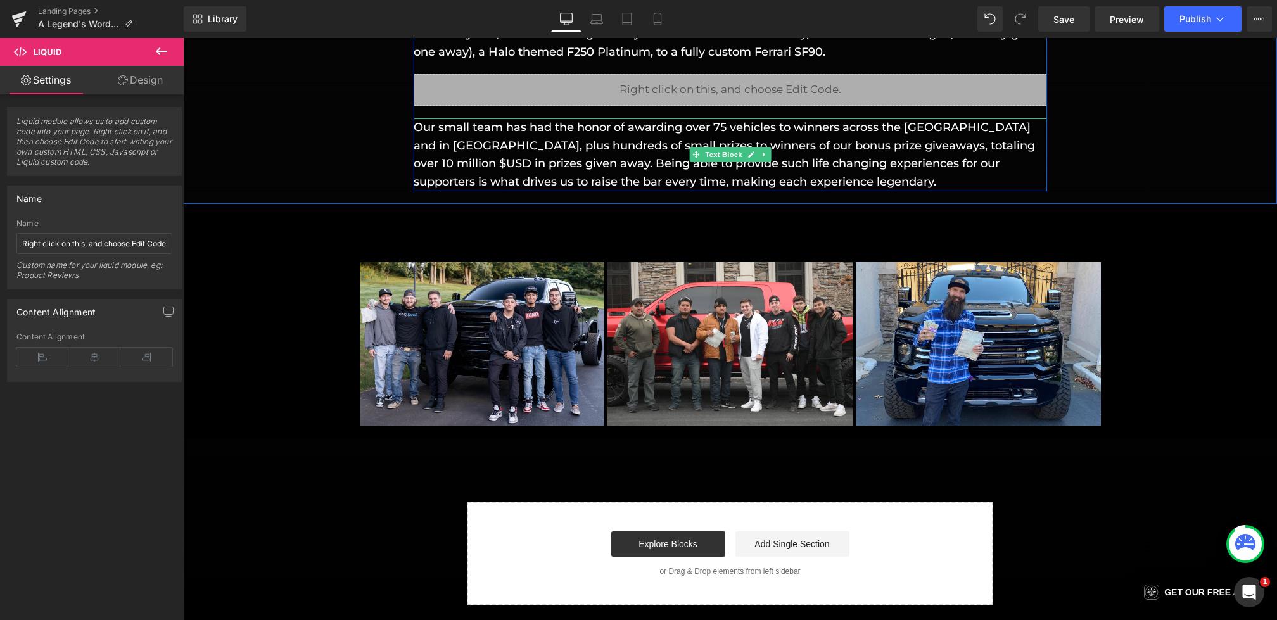 Image resolution: width=1277 pixels, height=620 pixels. I want to click on a: New Library, so click(215, 19).